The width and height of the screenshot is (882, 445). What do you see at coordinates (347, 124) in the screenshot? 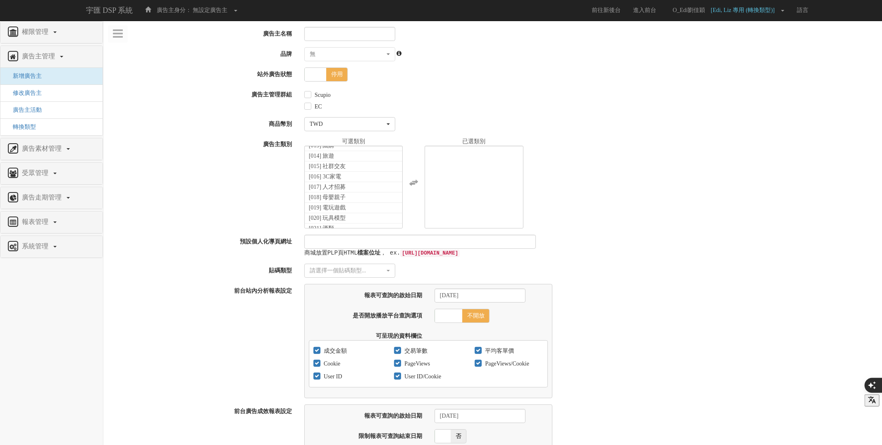
I see `div: TWD` at bounding box center [347, 124].